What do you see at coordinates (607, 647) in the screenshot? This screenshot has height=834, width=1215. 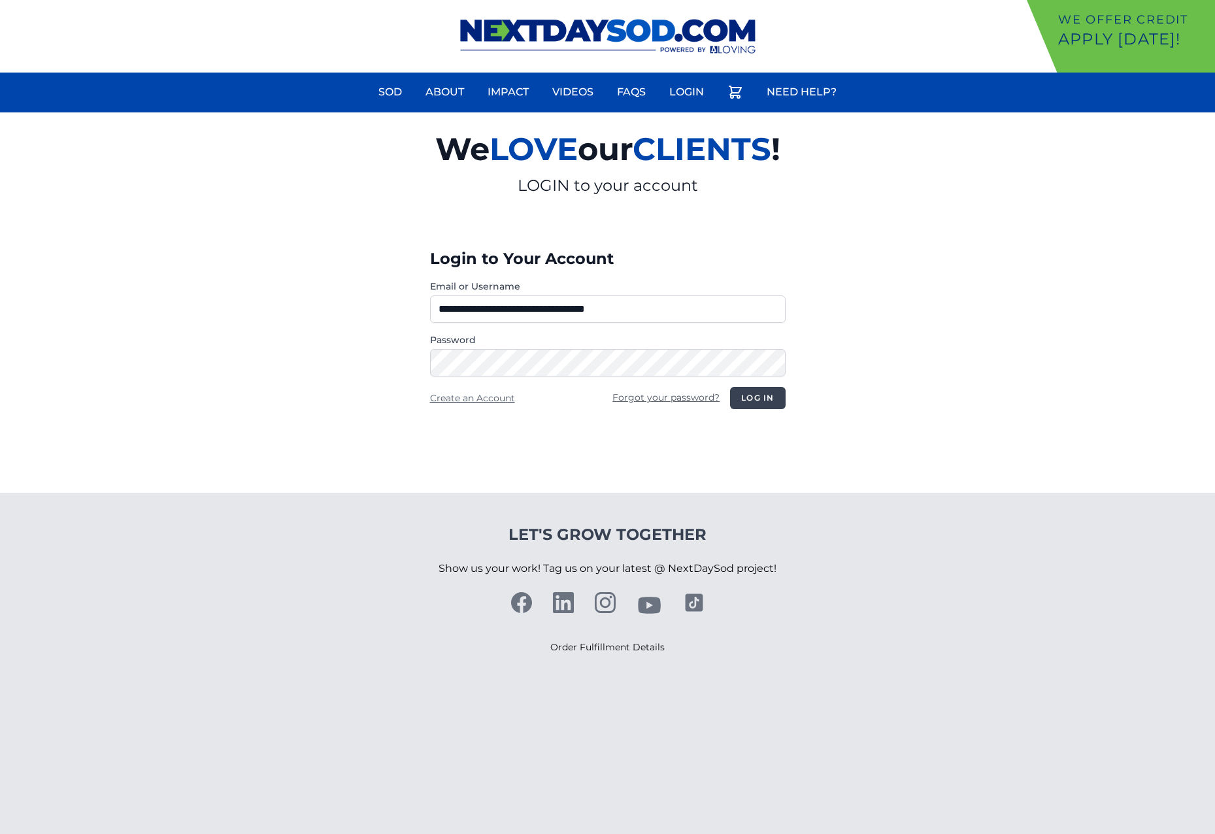 I see `a: Order Fulfillment Details` at bounding box center [607, 647].